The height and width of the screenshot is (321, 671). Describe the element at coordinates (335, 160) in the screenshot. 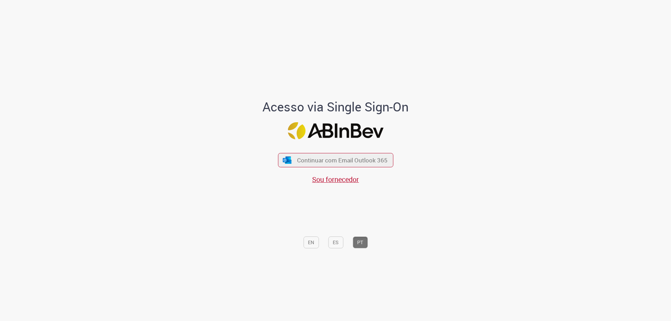

I see `button: ícone Azure/Microsoft 360 Continuar com Email Outlook 365` at that location.